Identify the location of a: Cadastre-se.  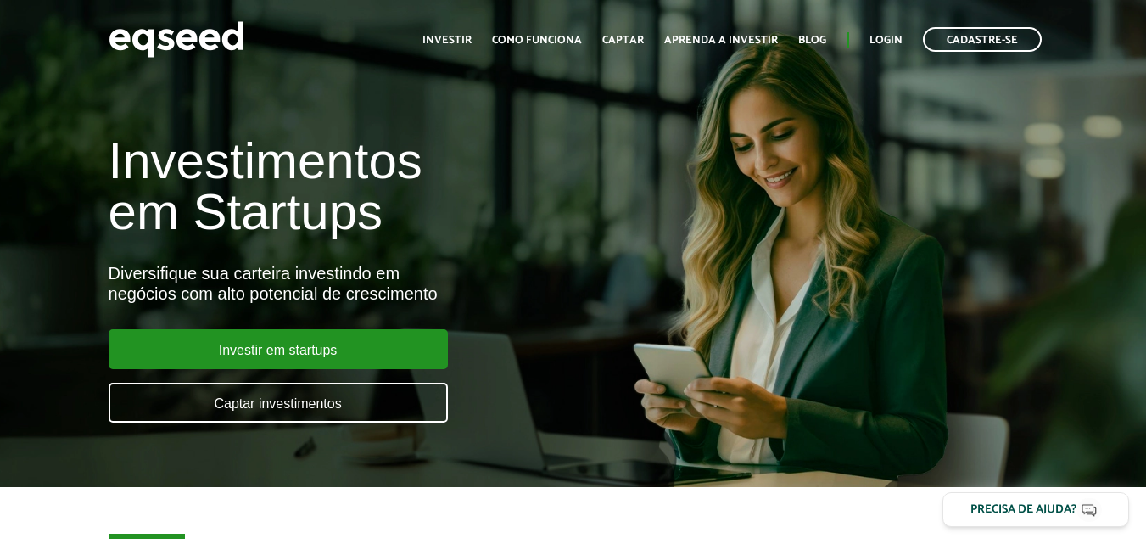
(982, 39).